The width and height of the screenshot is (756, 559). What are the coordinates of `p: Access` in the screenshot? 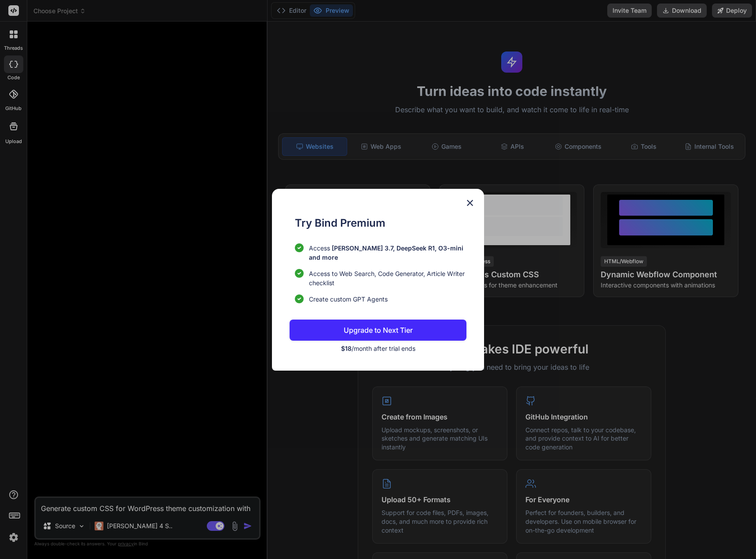 It's located at (387, 253).